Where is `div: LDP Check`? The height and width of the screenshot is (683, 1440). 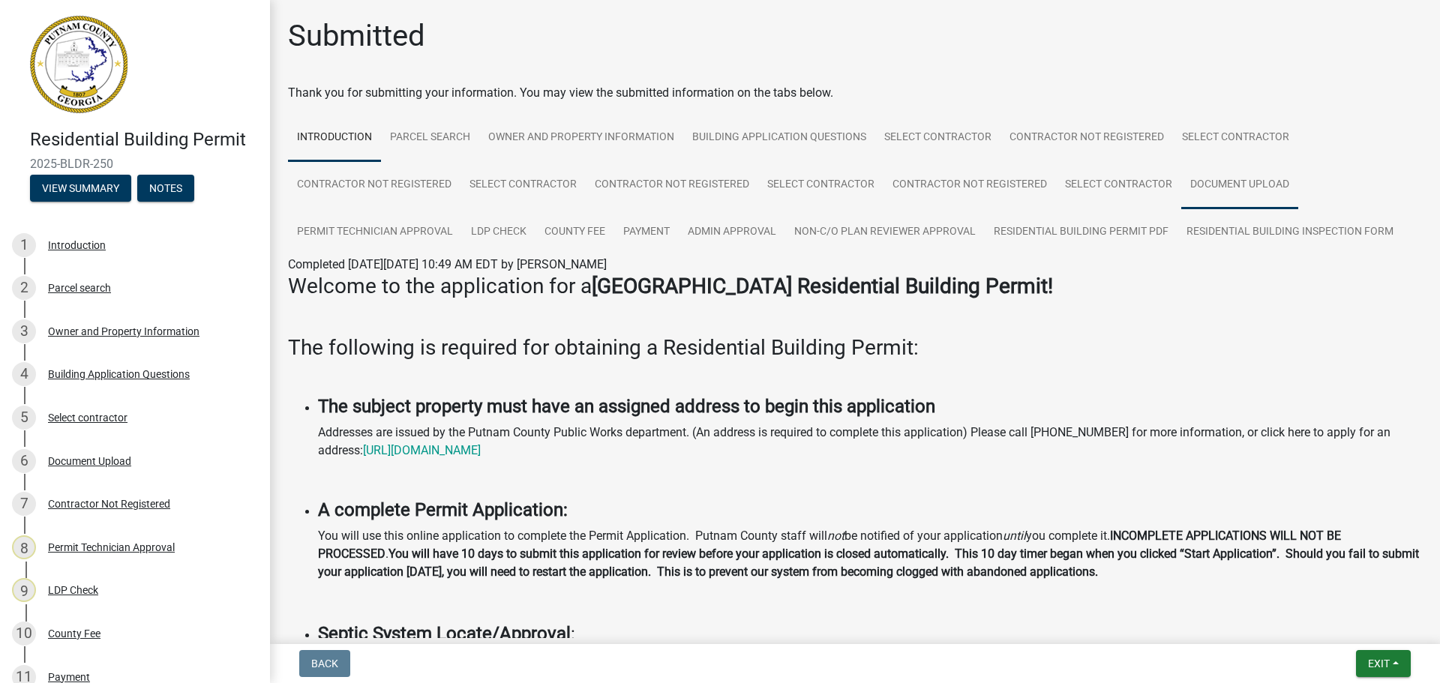
div: LDP Check is located at coordinates (73, 590).